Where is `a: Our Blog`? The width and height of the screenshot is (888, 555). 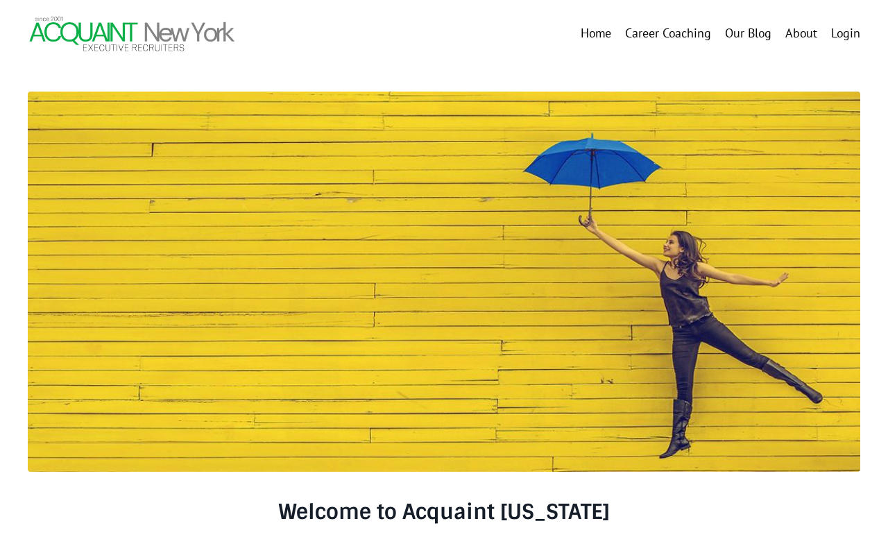
a: Our Blog is located at coordinates (748, 33).